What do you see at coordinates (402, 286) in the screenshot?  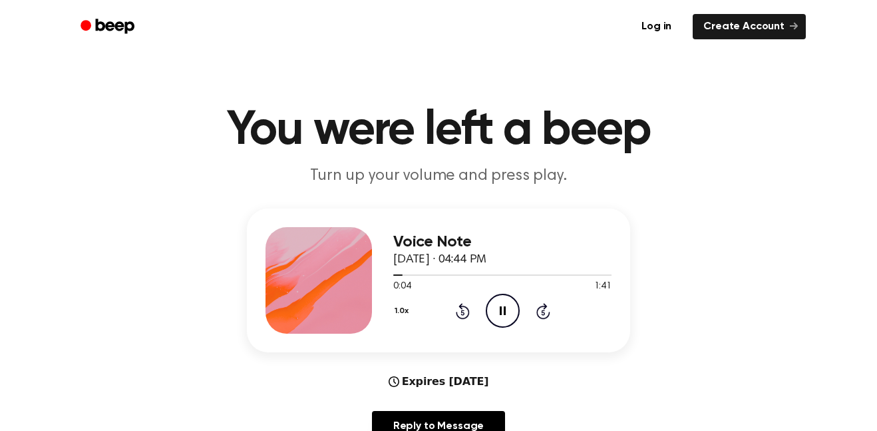 I see `span: 0:04` at bounding box center [402, 286].